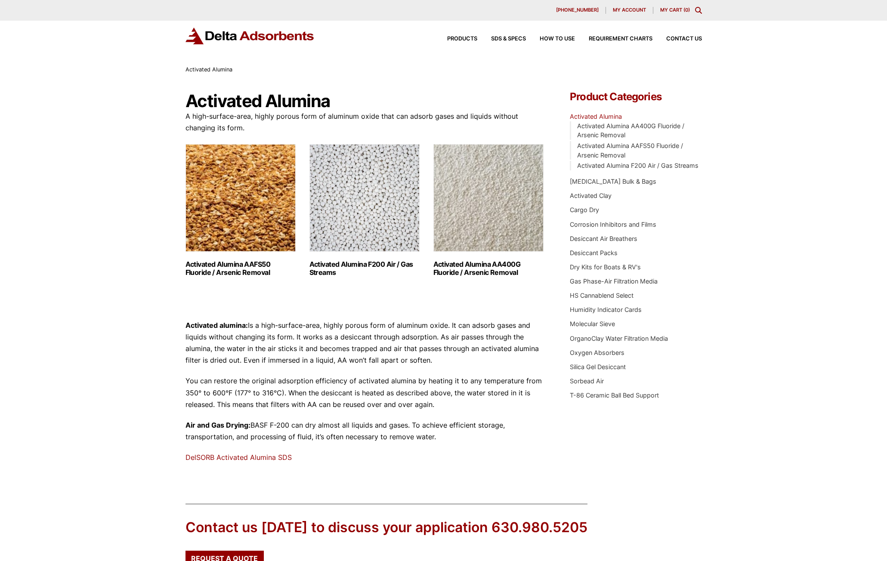 The height and width of the screenshot is (561, 887). What do you see at coordinates (241, 210) in the screenshot?
I see `a: Visit product category Activated Alumina AAFS50 Fluoride / Arsenic Removal` at bounding box center [241, 210].